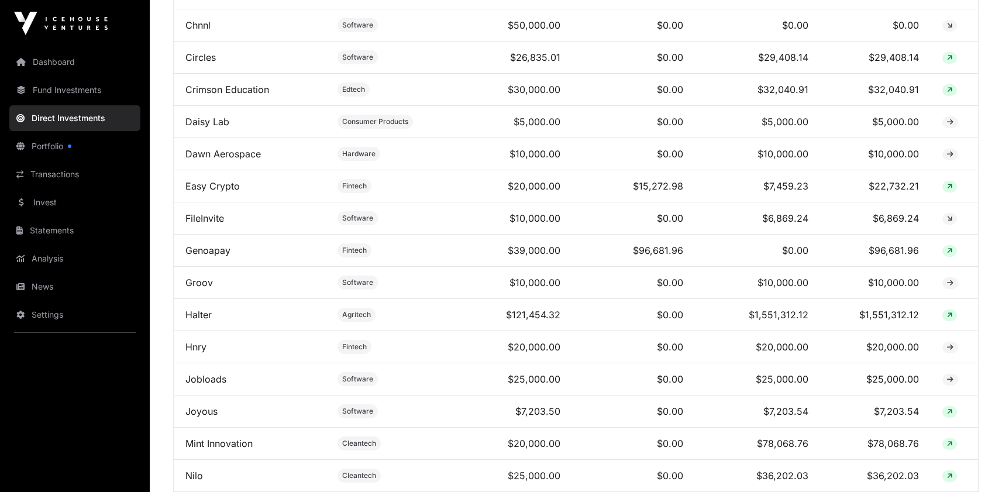  I want to click on td: $30,000.00, so click(509, 89).